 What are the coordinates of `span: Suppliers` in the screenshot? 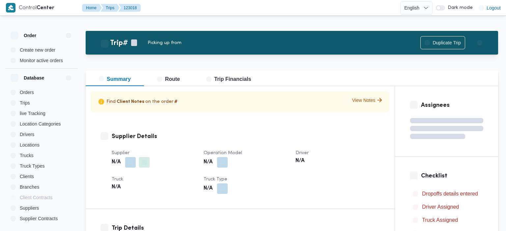 It's located at (29, 208).